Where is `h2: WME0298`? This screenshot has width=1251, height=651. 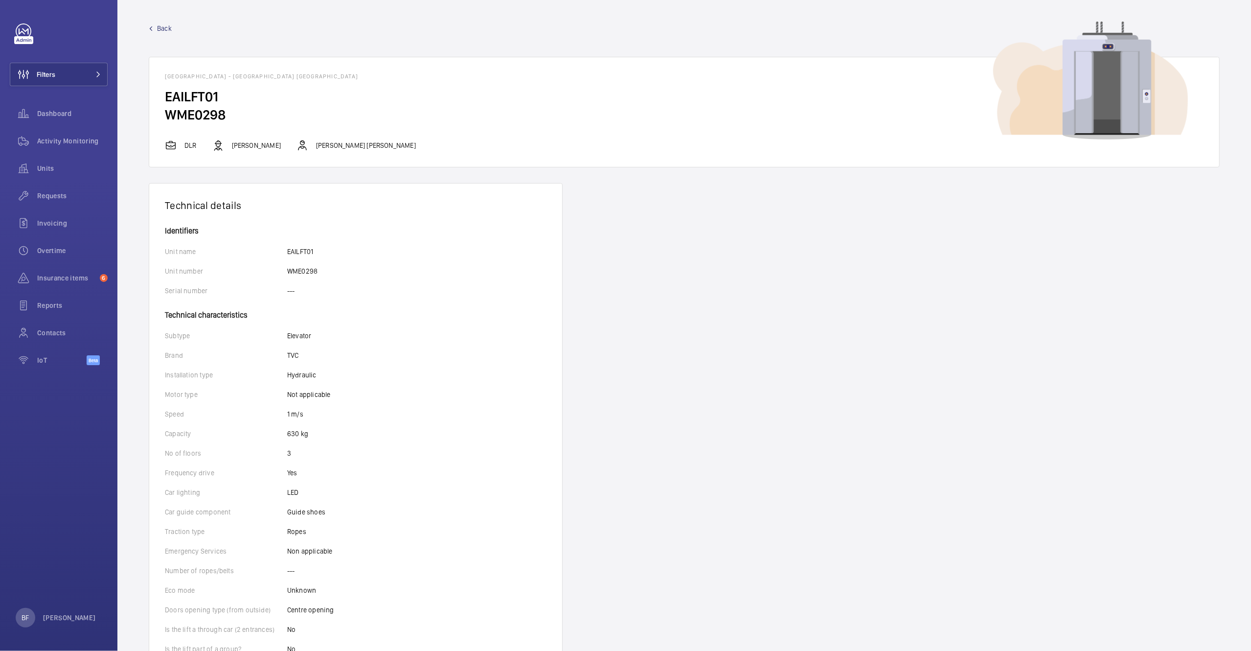
h2: WME0298 is located at coordinates (684, 115).